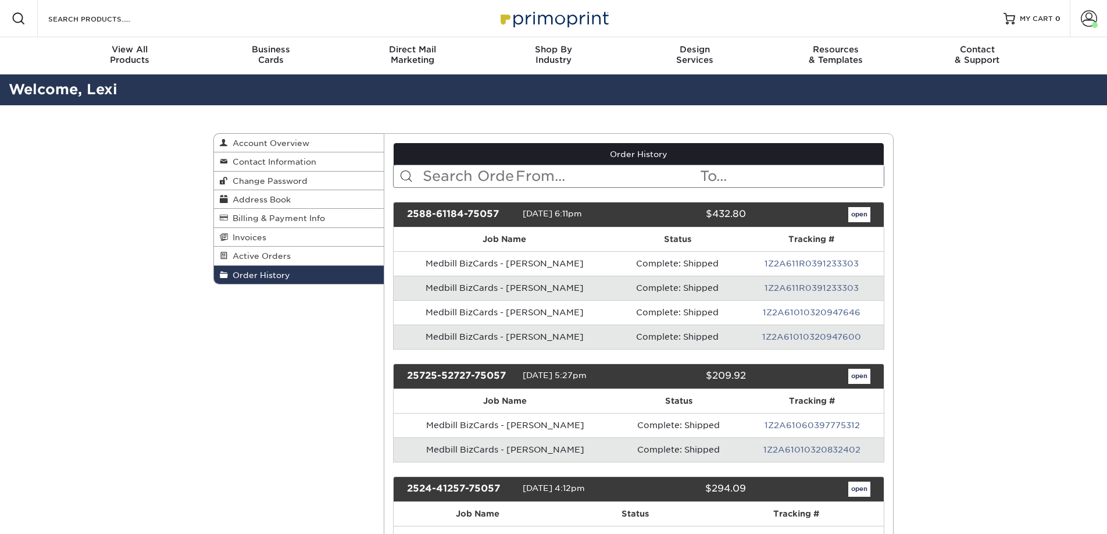  What do you see at coordinates (299, 143) in the screenshot?
I see `a: Account Overview` at bounding box center [299, 143].